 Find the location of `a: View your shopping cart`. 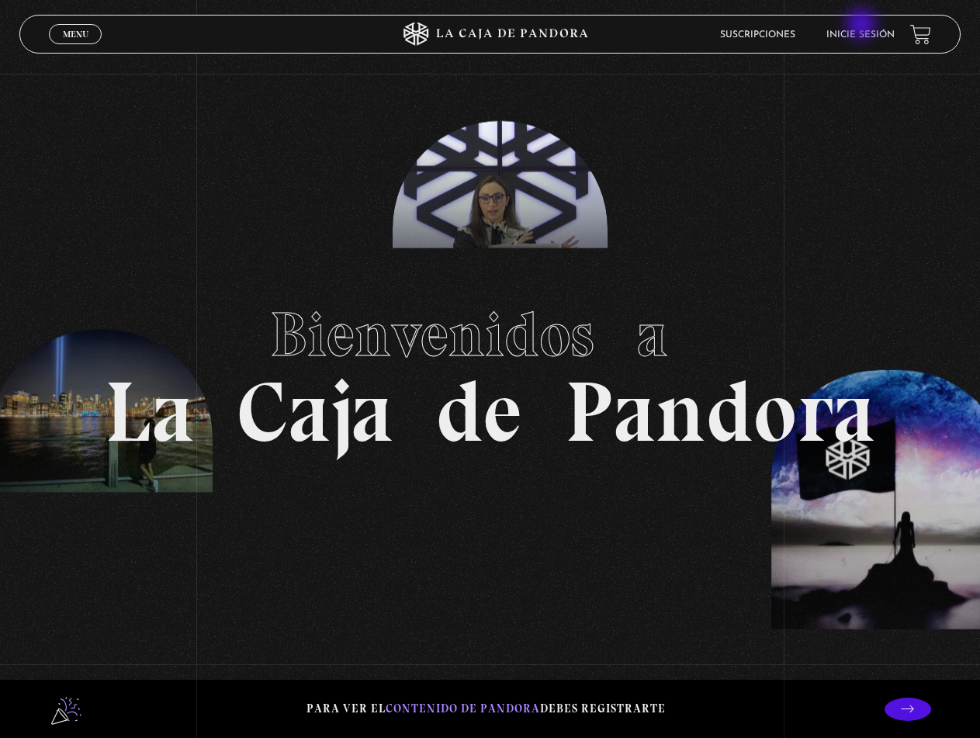

a: View your shopping cart is located at coordinates (921, 34).